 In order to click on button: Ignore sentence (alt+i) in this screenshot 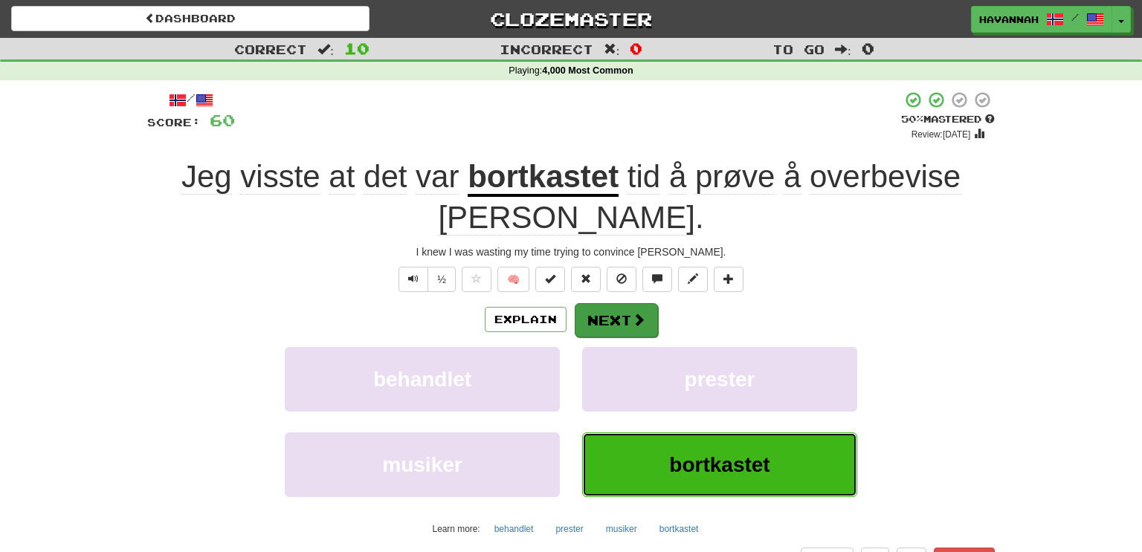, I will do `click(621, 279)`.